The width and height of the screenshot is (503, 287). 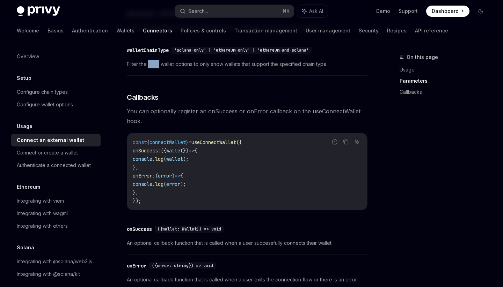 What do you see at coordinates (247, 116) in the screenshot?
I see `span: You can optionally register an onSuccess or onError callback on the useConnectWallet hook.` at bounding box center [247, 116].